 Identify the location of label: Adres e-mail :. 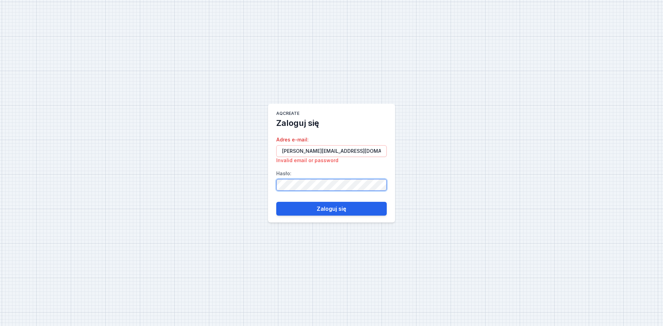
(331, 149).